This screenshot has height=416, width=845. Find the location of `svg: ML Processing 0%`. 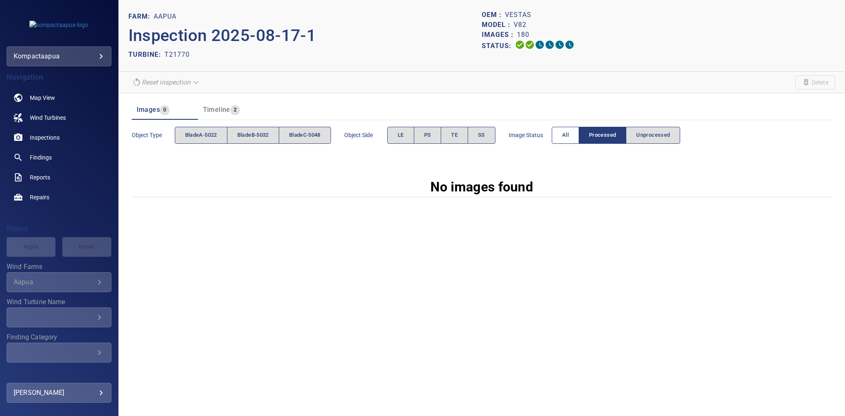

svg: ML Processing 0% is located at coordinates (550, 45).